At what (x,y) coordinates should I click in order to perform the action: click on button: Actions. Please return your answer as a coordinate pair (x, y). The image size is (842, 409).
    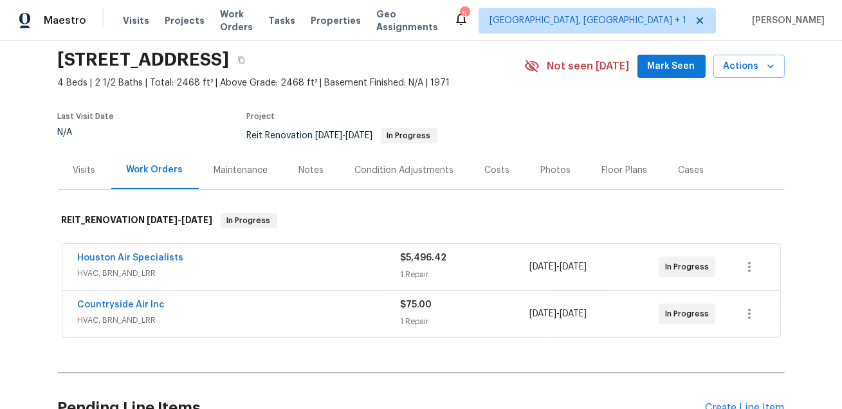
    Looking at the image, I should click on (749, 66).